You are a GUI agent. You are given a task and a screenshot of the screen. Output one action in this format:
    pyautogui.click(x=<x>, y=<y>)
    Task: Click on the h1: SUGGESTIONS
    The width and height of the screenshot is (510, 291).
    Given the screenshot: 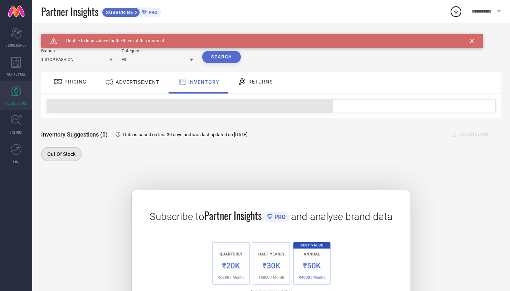 What is the action you would take?
    pyautogui.click(x=60, y=37)
    